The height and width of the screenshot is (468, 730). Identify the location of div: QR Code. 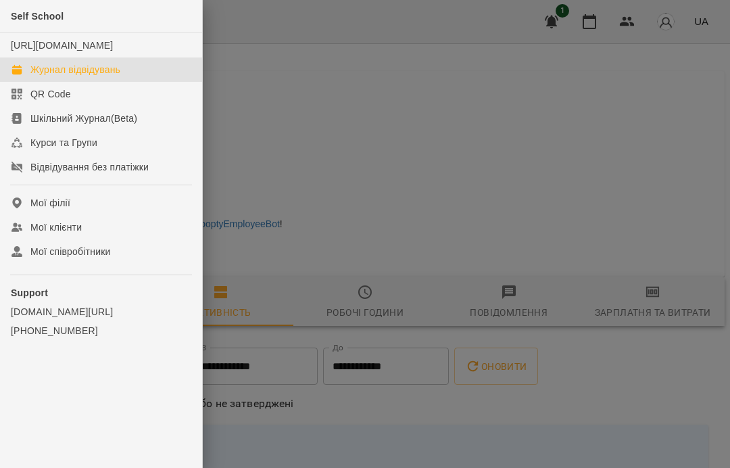
(51, 94).